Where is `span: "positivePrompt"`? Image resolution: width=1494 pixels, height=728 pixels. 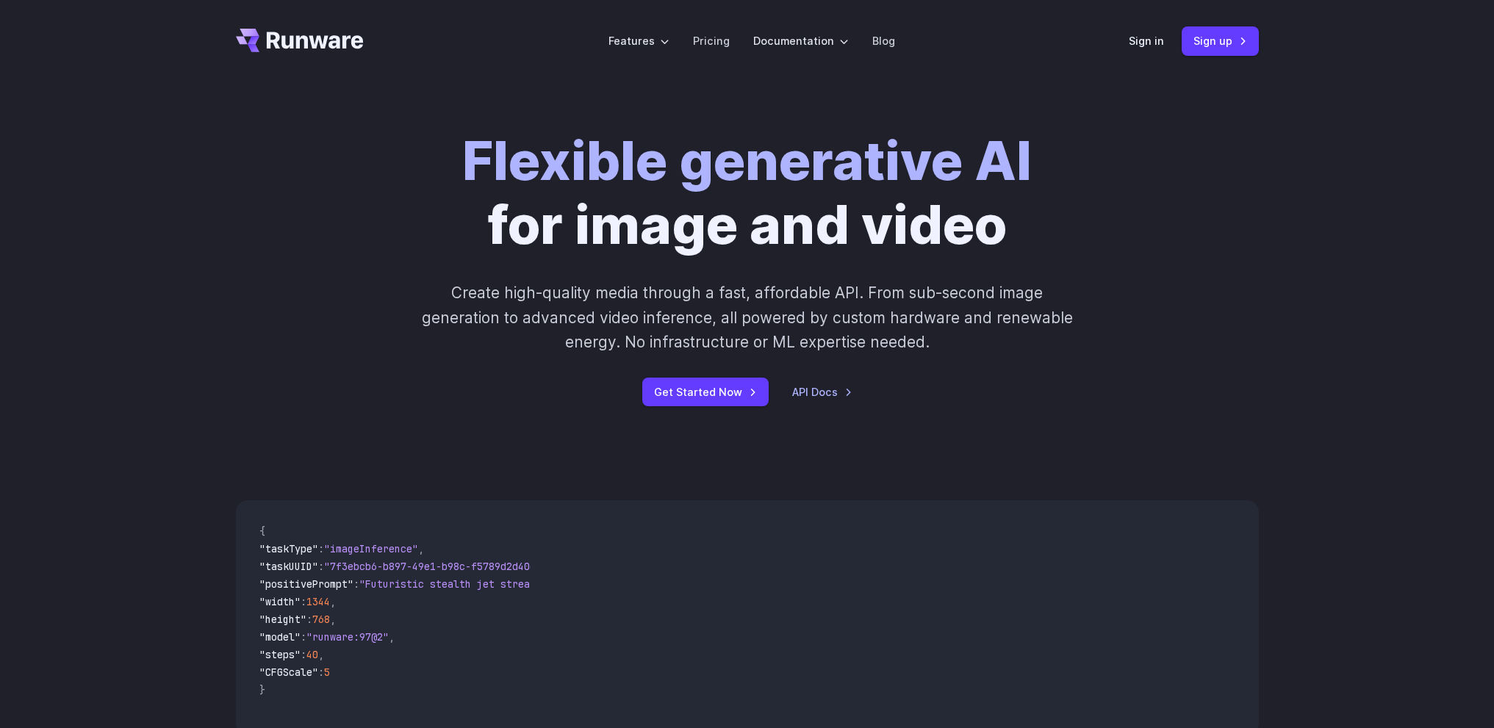 span: "positivePrompt" is located at coordinates (306, 584).